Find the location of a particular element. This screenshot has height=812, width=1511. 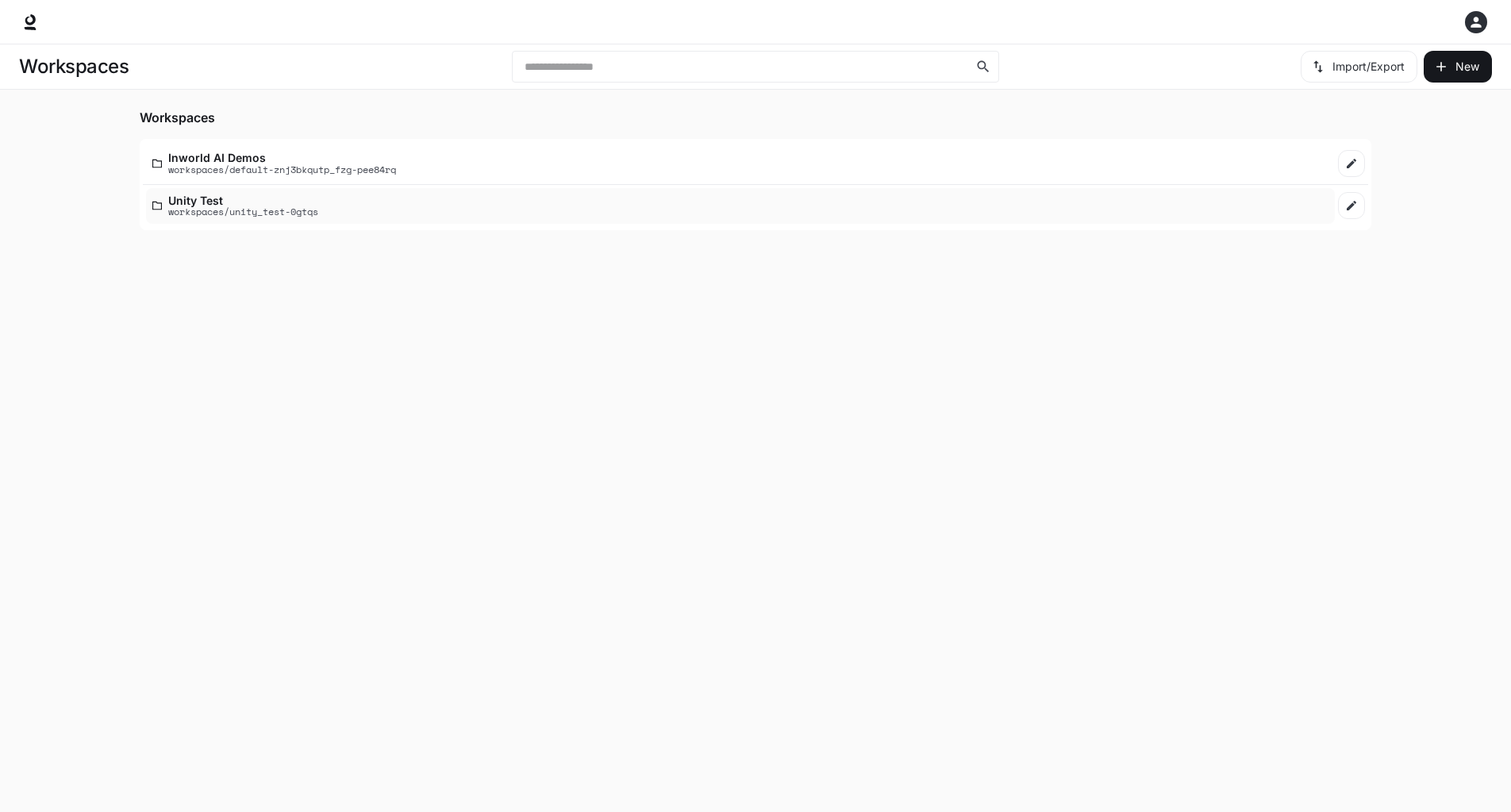

p: workspaces/unity_test-0gtqs is located at coordinates (242, 211).